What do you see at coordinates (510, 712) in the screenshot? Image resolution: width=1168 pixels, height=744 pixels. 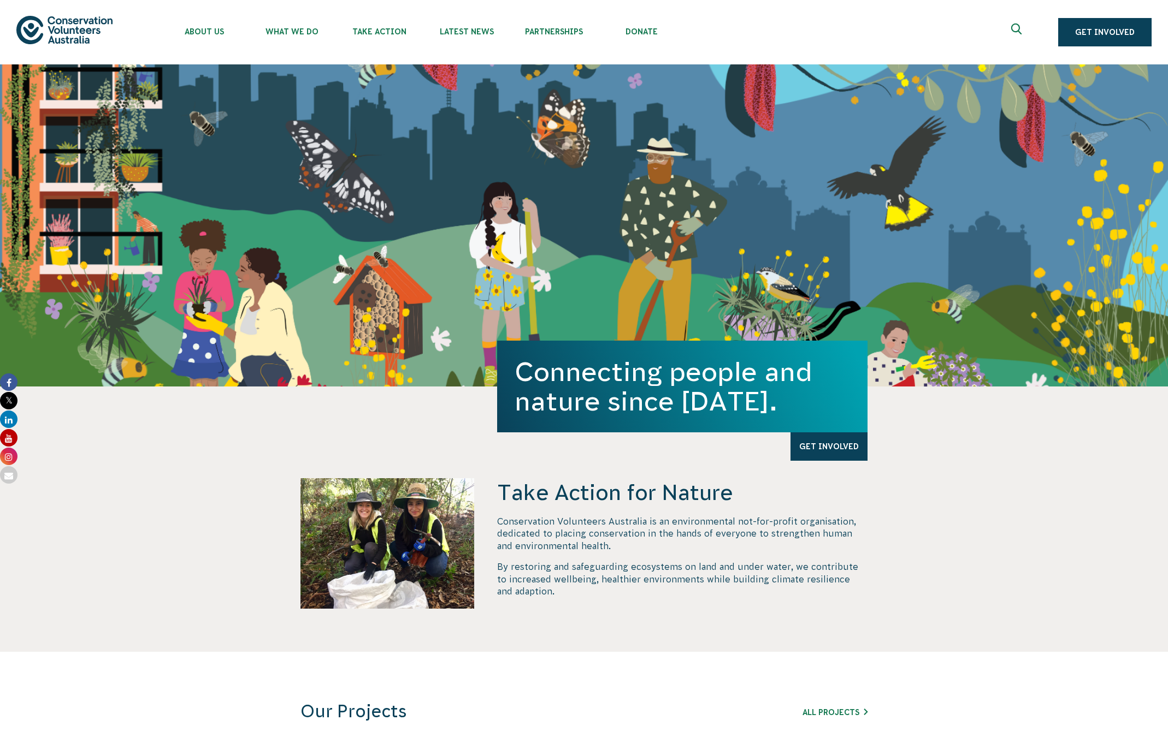 I see `h3: Our Projects` at bounding box center [510, 712].